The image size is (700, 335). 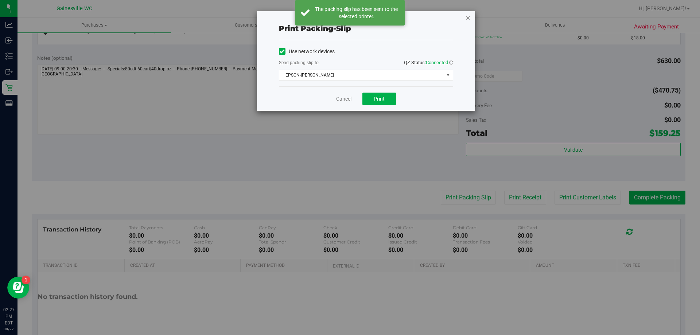 What do you see at coordinates (4, 4) in the screenshot?
I see `span: 1` at bounding box center [4, 4].